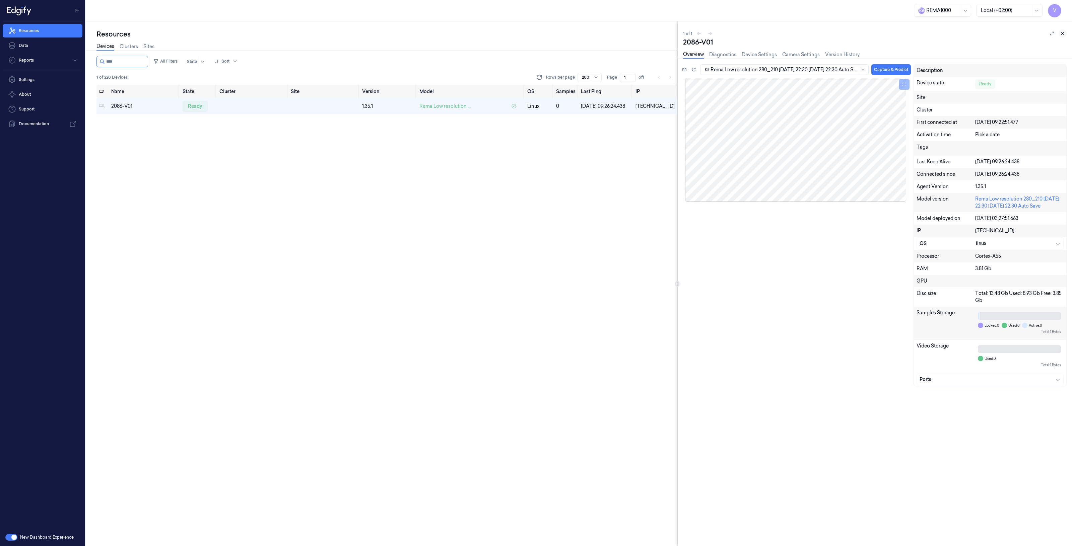  What do you see at coordinates (77, 10) in the screenshot?
I see `button: Toggle Navigation` at bounding box center [77, 10].